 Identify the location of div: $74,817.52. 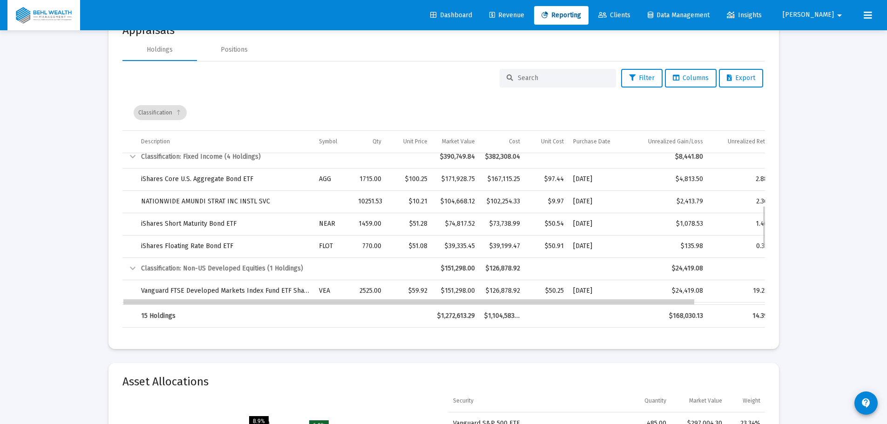
(456, 224).